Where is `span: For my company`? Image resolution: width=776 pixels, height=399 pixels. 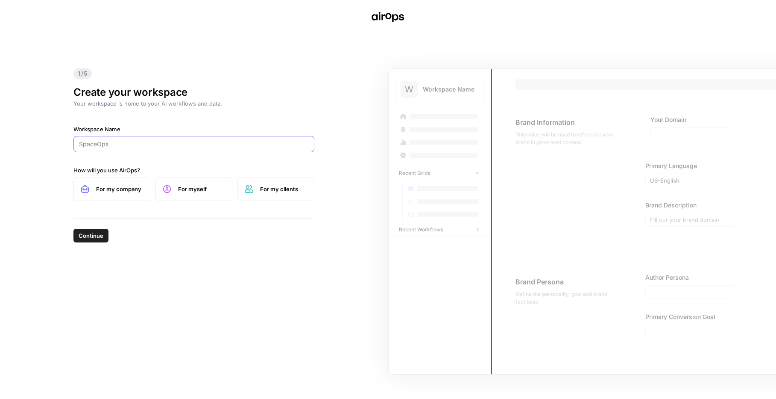
span: For my company is located at coordinates (120, 189).